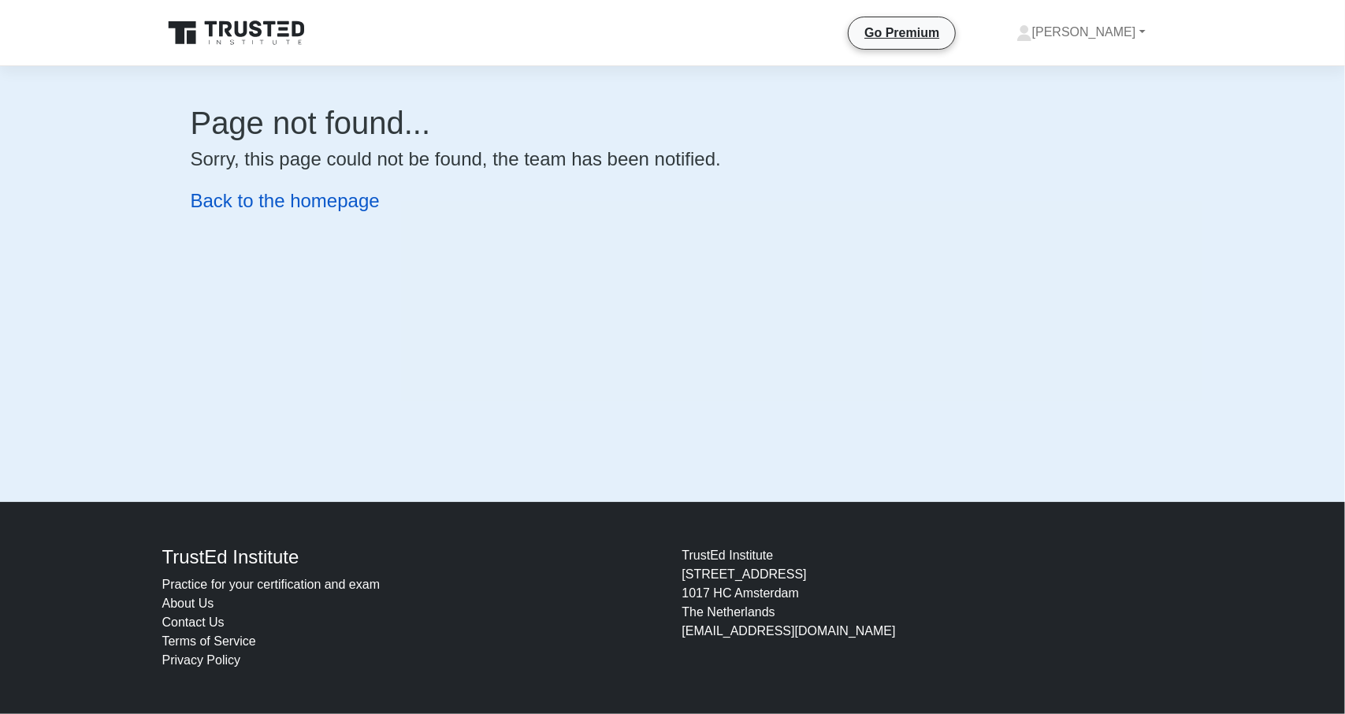  Describe the element at coordinates (209, 641) in the screenshot. I see `a: Terms of Service` at that location.